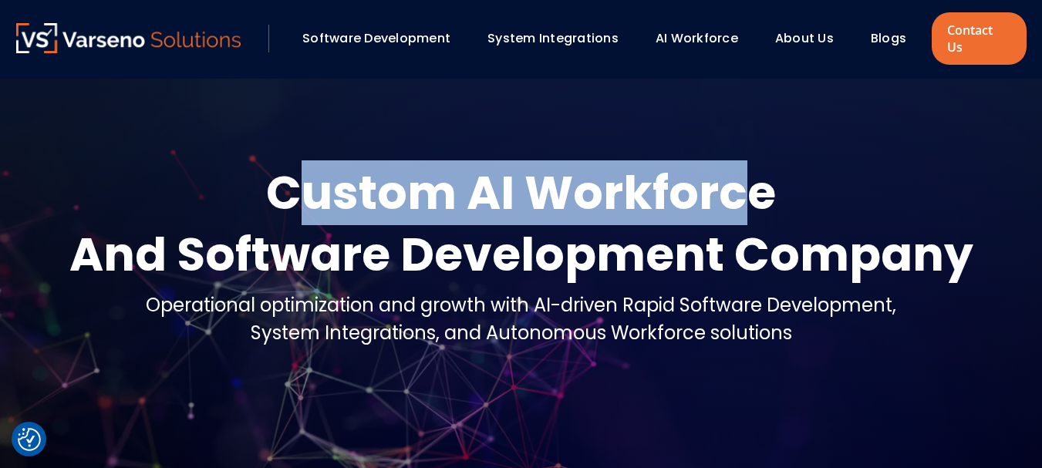  I want to click on img: Revisit consent button, so click(29, 440).